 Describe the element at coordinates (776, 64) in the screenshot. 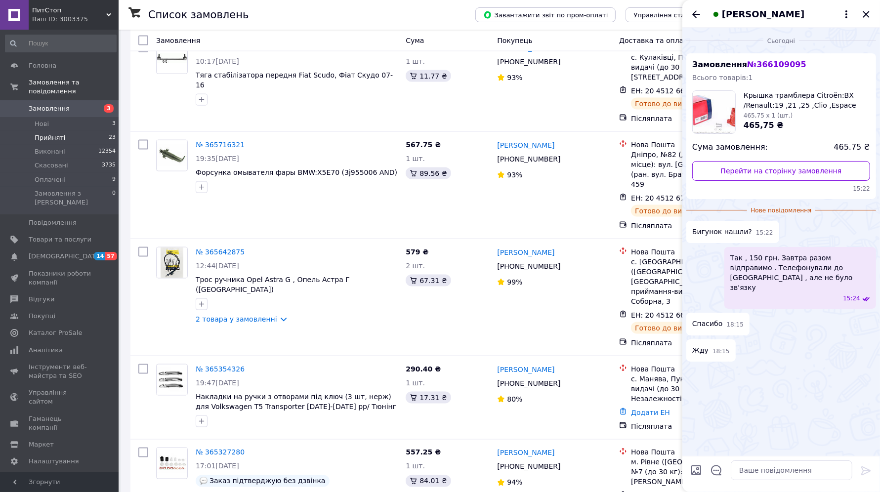

I see `span: № 366109095` at that location.